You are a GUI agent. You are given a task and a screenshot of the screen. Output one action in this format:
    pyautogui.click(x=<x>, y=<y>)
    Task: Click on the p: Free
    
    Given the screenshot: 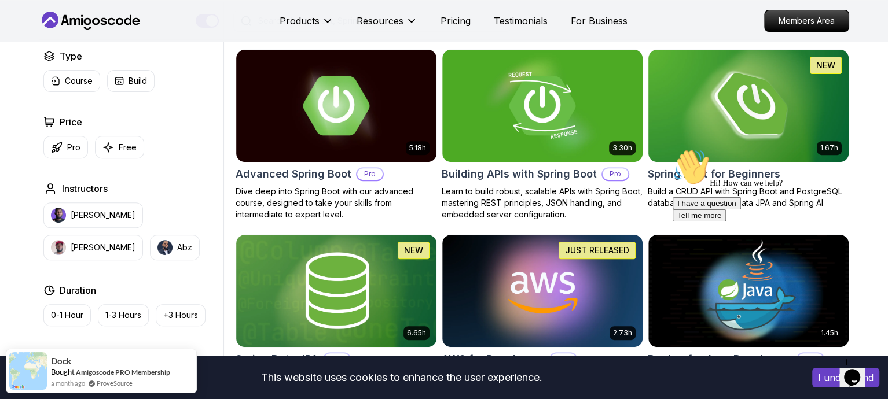 What is the action you would take?
    pyautogui.click(x=127, y=148)
    